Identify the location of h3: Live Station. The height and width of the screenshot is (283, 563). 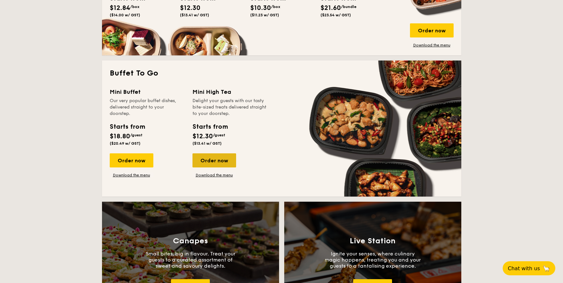
(372, 241).